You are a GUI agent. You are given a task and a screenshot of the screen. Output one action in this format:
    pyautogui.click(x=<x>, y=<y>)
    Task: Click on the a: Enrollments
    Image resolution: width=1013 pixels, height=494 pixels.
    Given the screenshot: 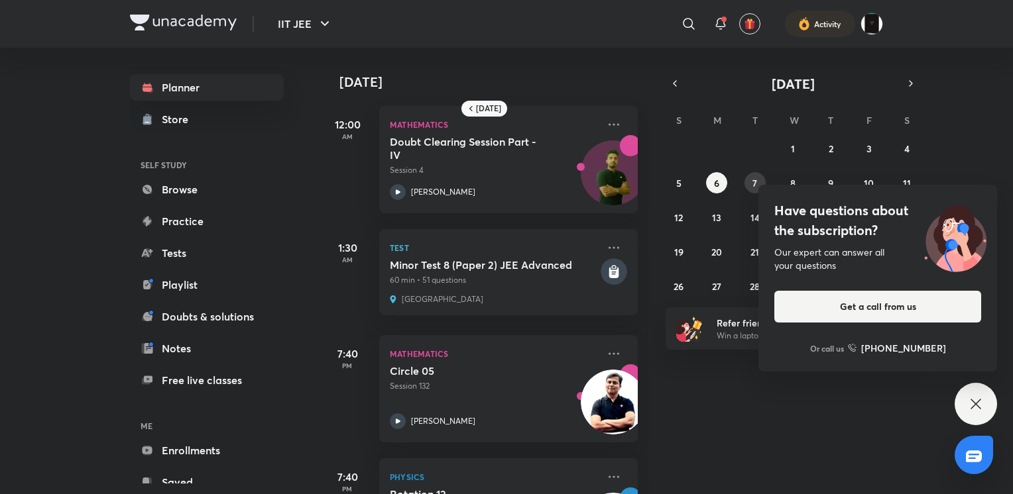 What is the action you would take?
    pyautogui.click(x=207, y=451)
    